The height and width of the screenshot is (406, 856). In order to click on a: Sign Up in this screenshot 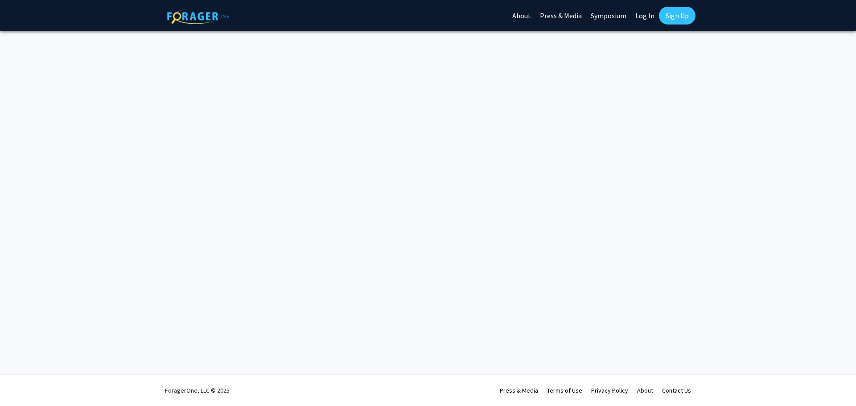, I will do `click(678, 16)`.